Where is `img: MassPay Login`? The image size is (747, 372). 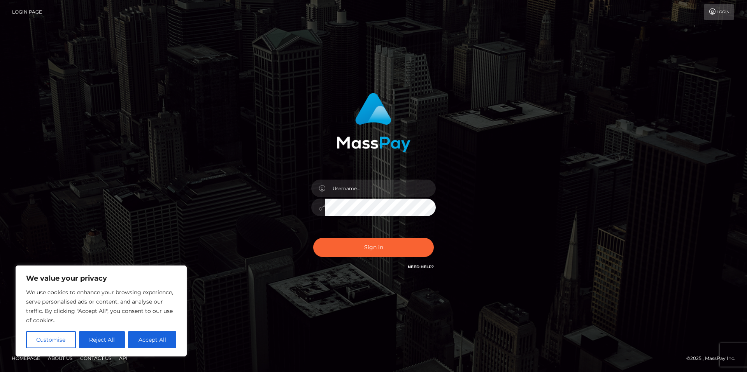
img: MassPay Login is located at coordinates (373, 123).